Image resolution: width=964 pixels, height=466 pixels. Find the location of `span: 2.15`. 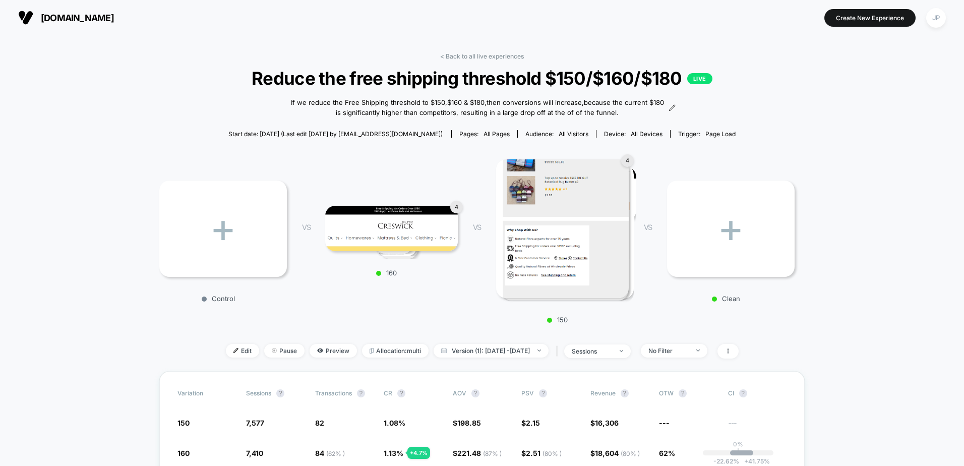

span: 2.15 is located at coordinates (533, 422).